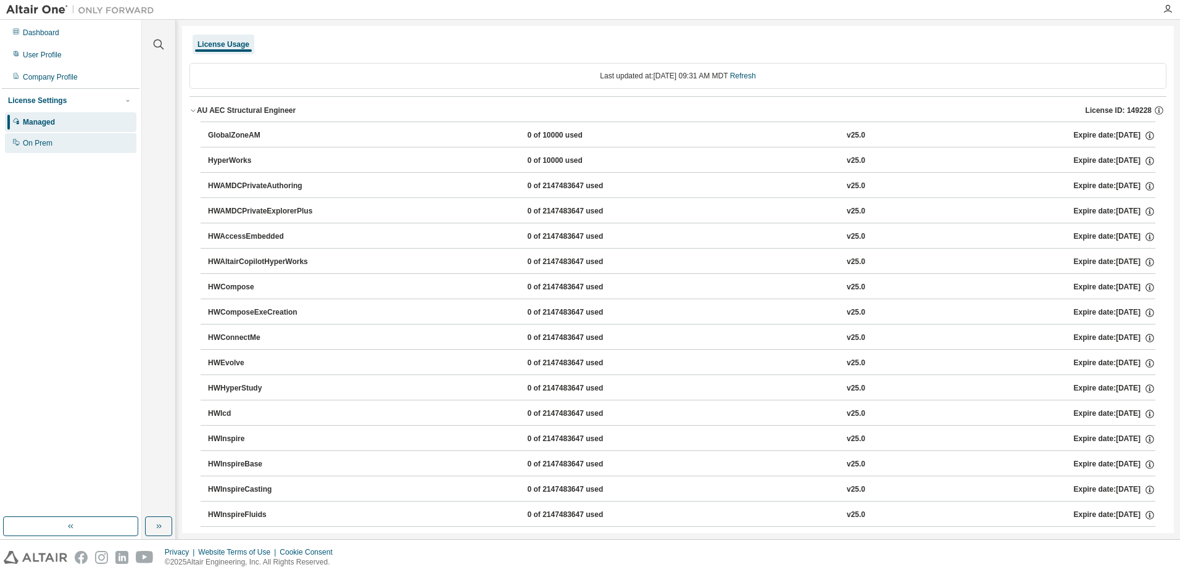 This screenshot has height=575, width=1180. I want to click on div: Managed, so click(39, 122).